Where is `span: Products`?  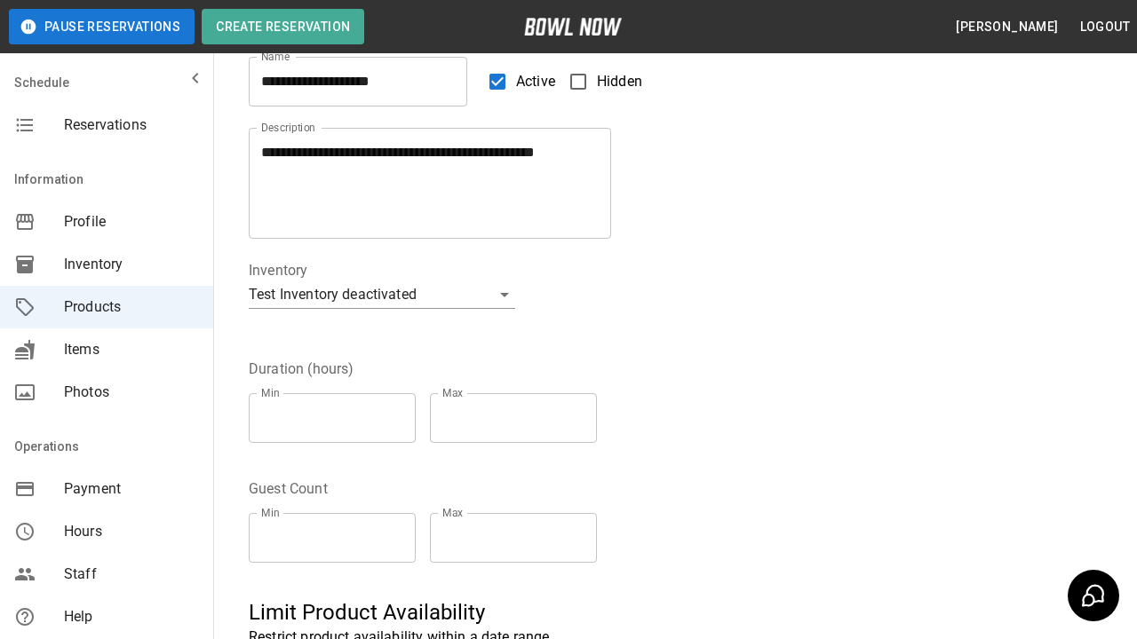 span: Products is located at coordinates (131, 307).